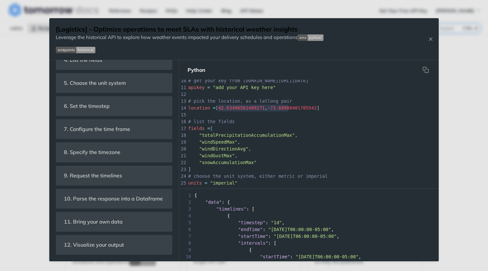 Image resolution: width=488 pixels, height=271 pixels. Describe the element at coordinates (276, 222) in the screenshot. I see `span: "1d"` at that location.